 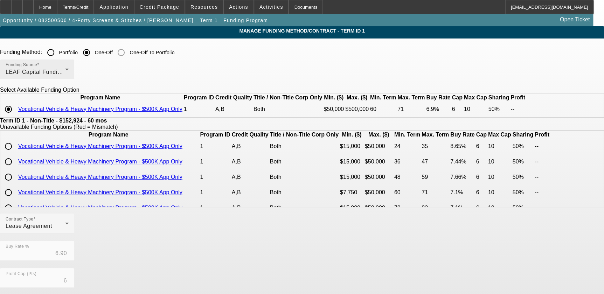 I want to click on button: Funding Program, so click(x=245, y=20).